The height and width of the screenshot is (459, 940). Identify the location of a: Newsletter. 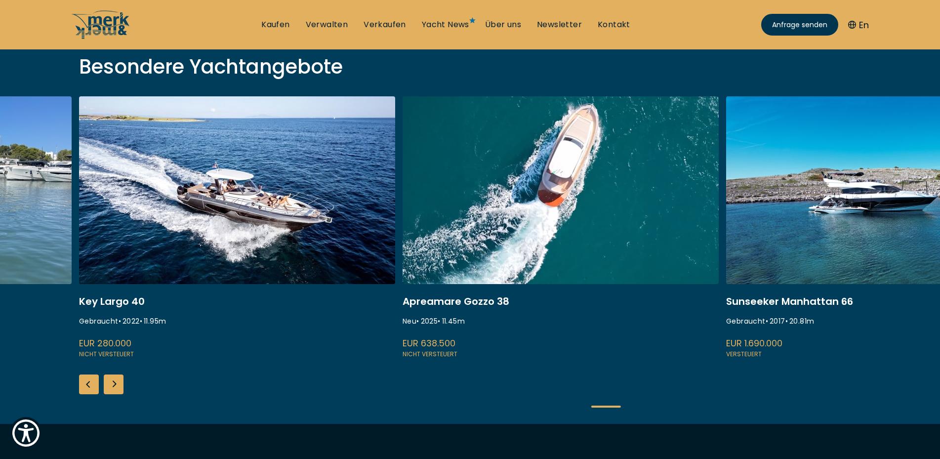
(559, 25).